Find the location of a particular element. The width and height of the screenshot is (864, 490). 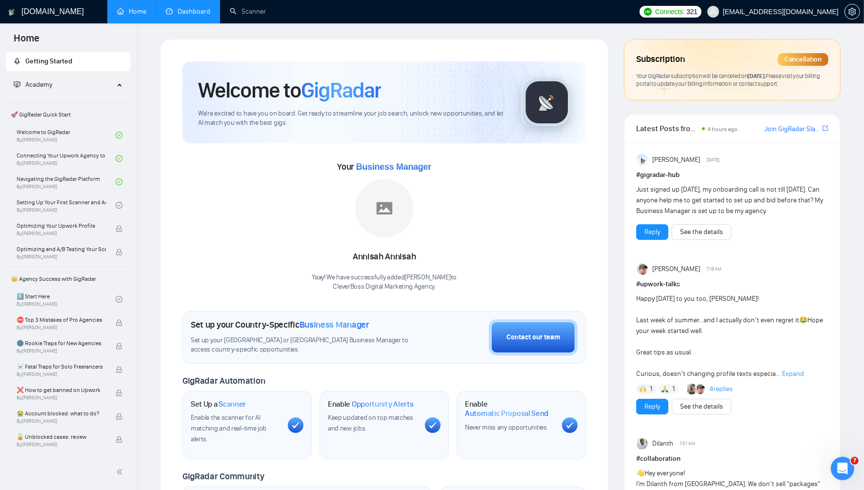

span: fund-projection-screen is located at coordinates (17, 84).